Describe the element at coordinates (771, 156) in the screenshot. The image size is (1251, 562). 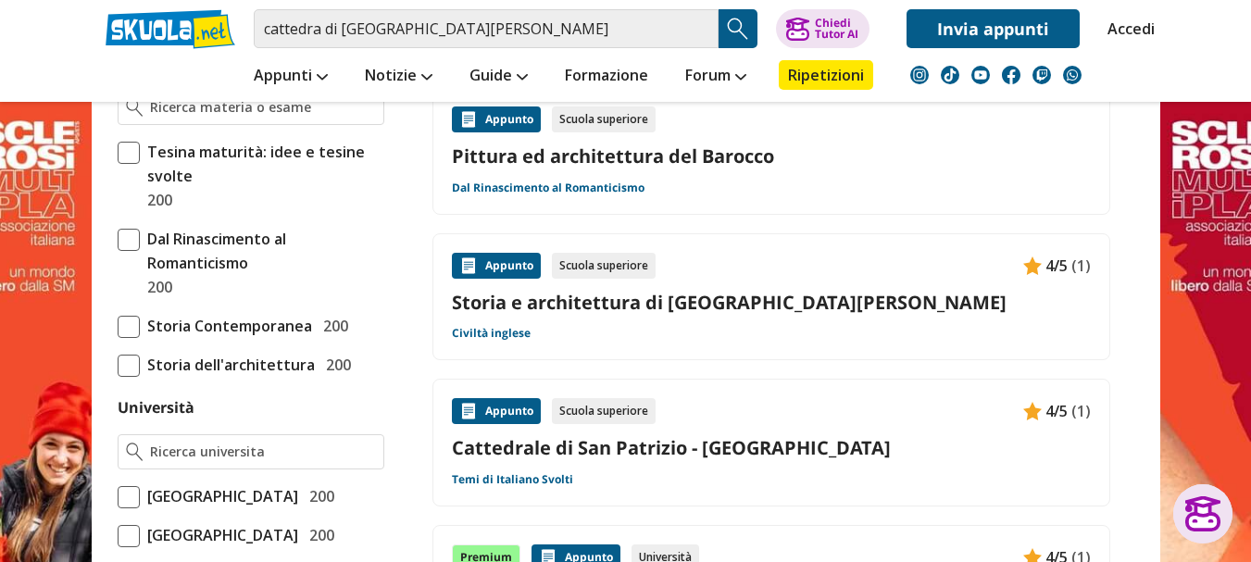
I see `a: Pittura ed architettura del Barocco` at that location.